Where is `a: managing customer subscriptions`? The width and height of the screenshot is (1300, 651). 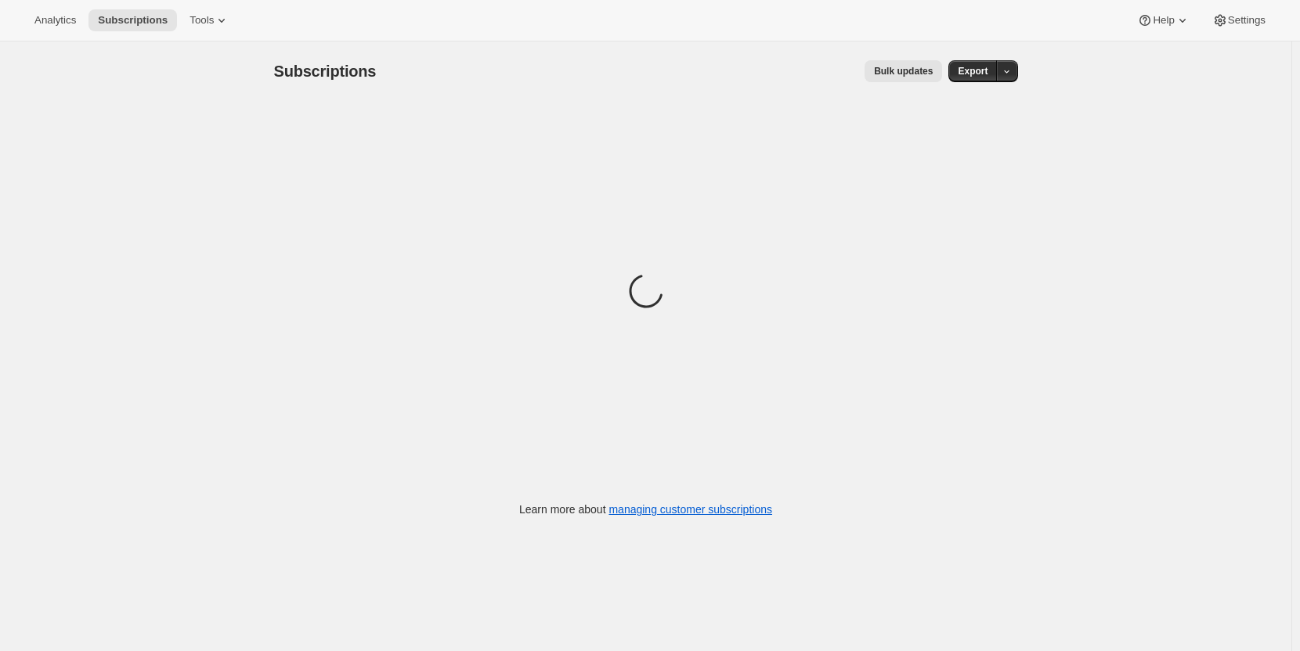 a: managing customer subscriptions is located at coordinates (690, 510).